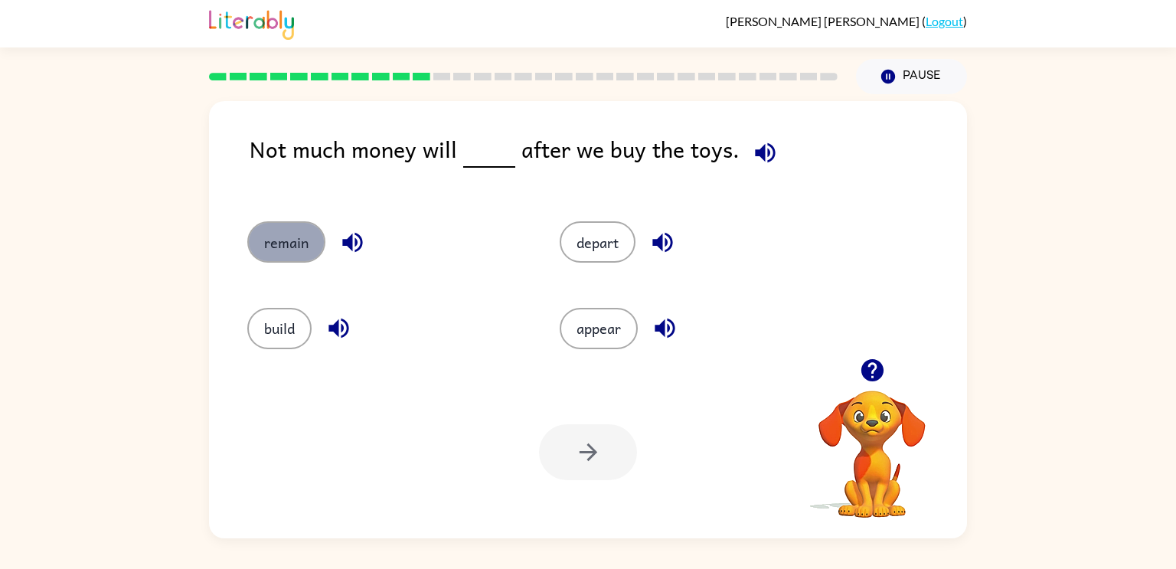 Image resolution: width=1176 pixels, height=569 pixels. I want to click on button: depart, so click(597, 242).